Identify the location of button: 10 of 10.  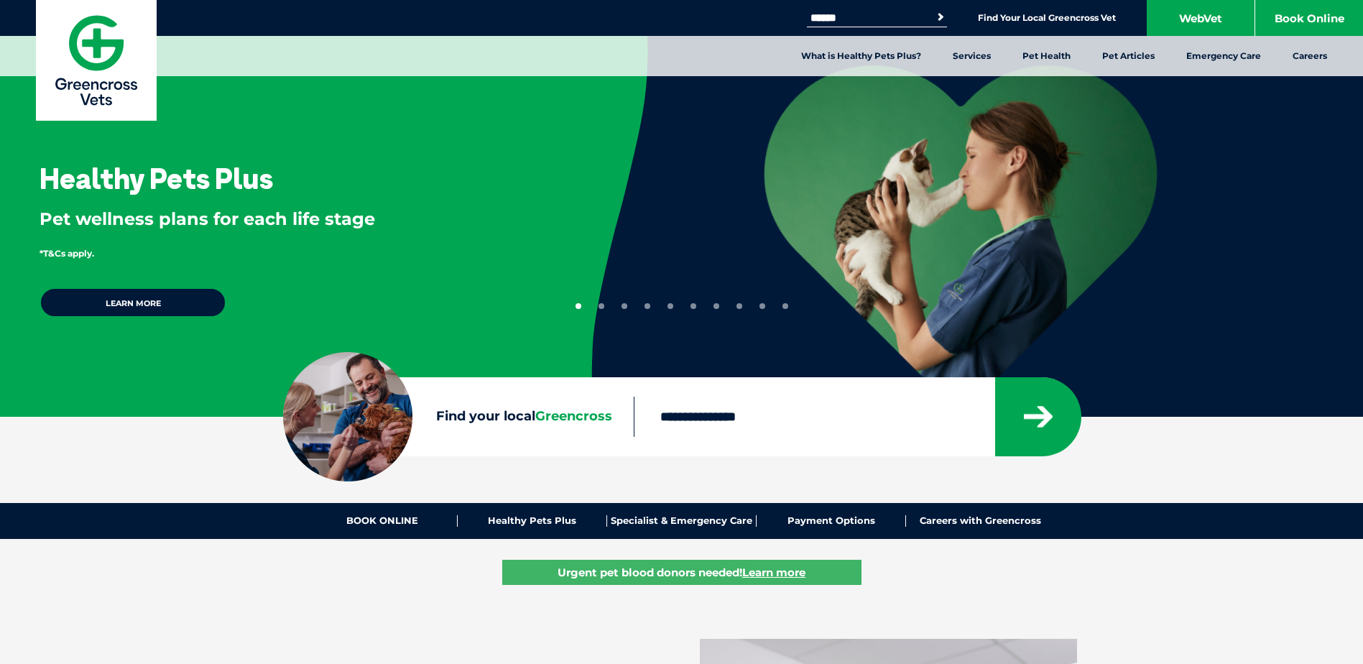
(785, 306).